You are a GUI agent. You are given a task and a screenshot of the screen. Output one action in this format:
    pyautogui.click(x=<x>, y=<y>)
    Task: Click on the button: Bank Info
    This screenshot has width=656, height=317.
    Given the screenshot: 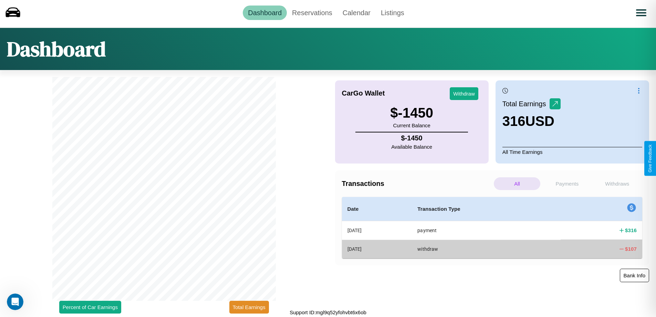 What is the action you would take?
    pyautogui.click(x=635, y=275)
    